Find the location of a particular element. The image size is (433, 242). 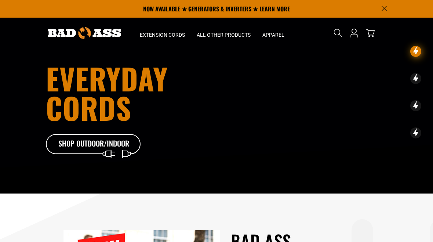

summary: Extension Cords is located at coordinates (162, 33).